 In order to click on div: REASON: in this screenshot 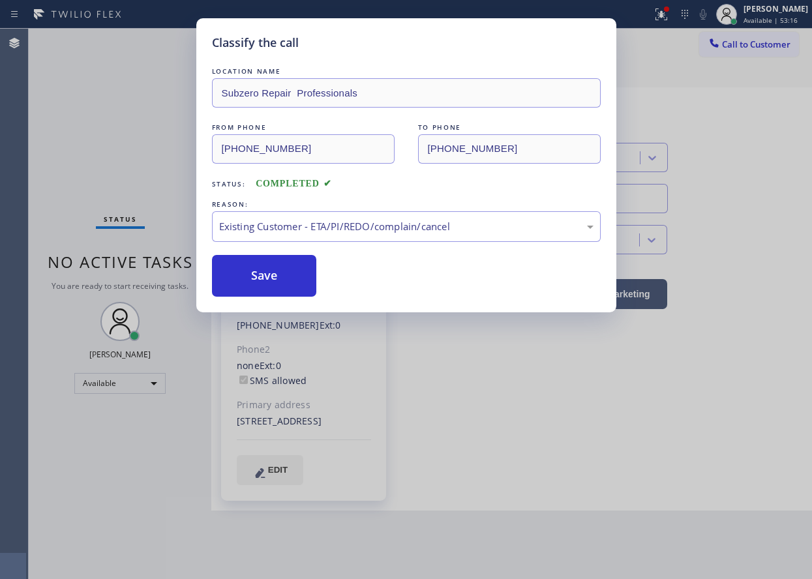, I will do `click(406, 204)`.